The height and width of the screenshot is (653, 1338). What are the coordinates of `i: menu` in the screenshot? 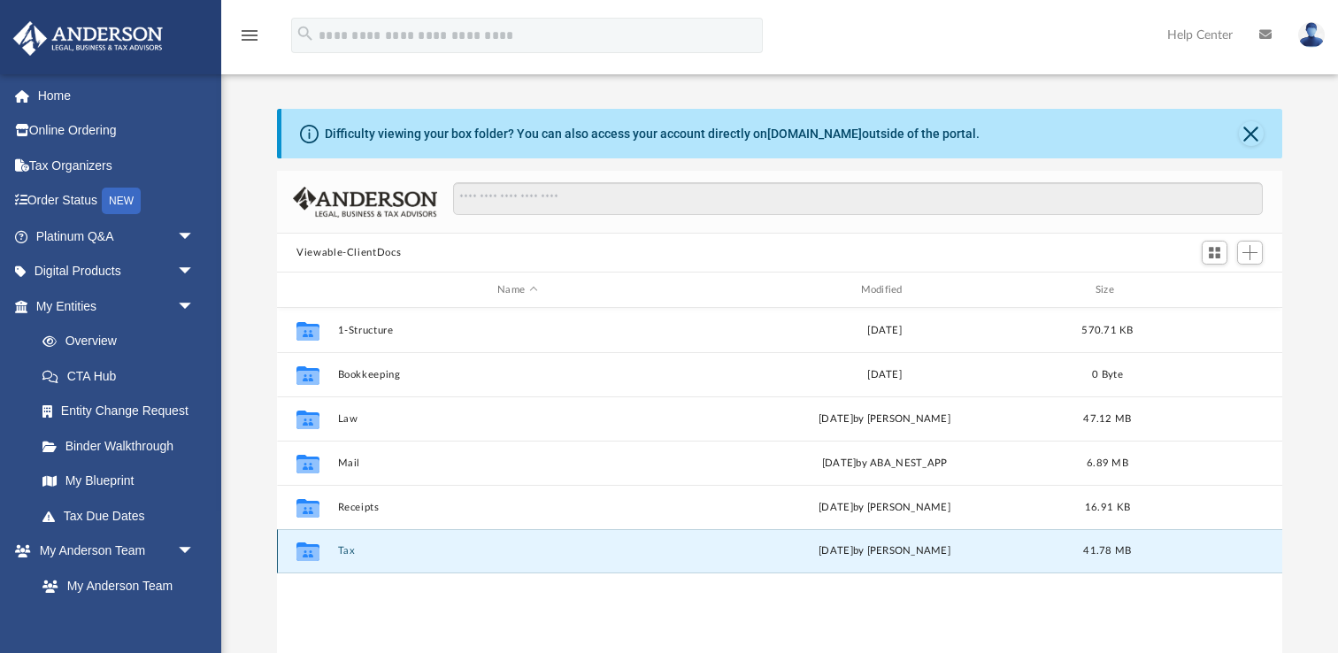 It's located at (250, 35).